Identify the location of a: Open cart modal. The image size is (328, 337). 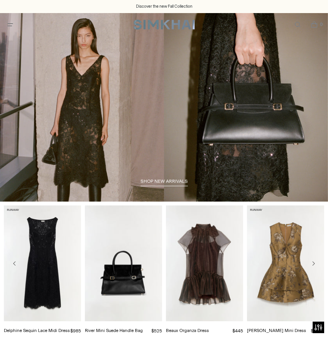
(314, 25).